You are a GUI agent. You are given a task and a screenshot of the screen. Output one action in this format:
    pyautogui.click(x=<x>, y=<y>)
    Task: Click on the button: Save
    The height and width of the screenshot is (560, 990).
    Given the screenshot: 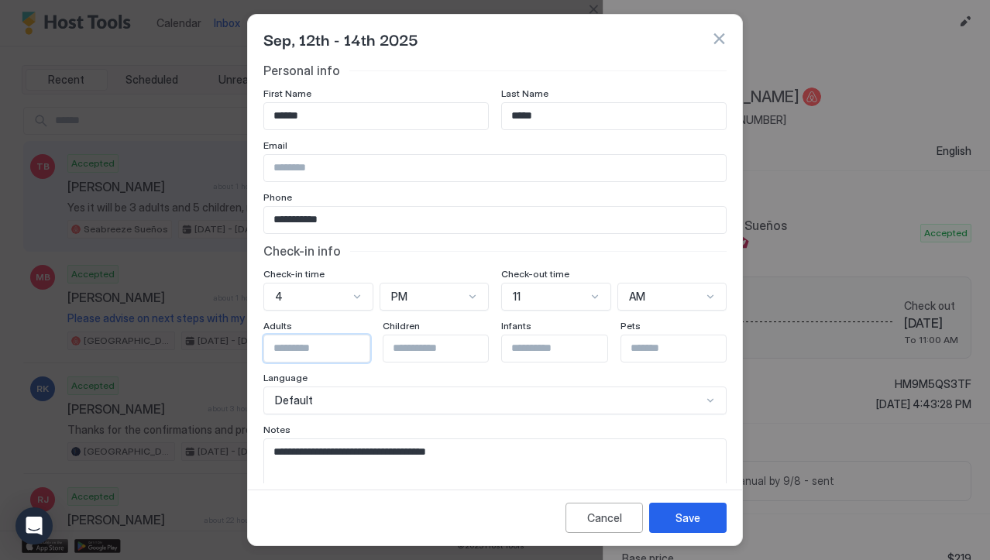 What is the action you would take?
    pyautogui.click(x=688, y=517)
    